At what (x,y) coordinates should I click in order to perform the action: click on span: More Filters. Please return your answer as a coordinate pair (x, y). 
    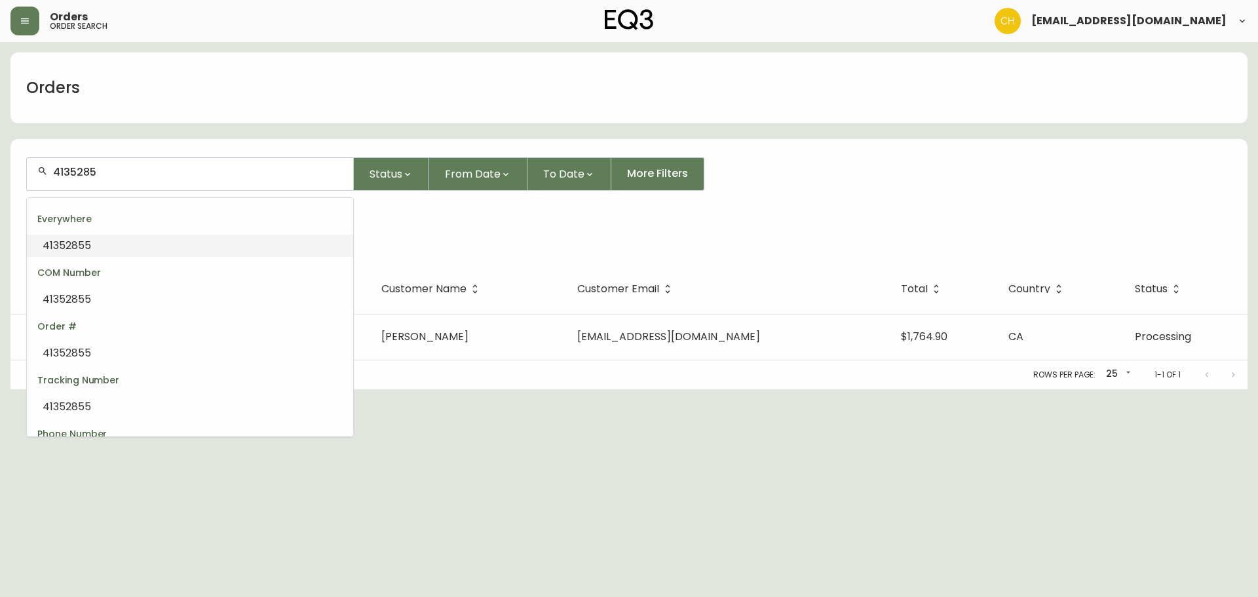
    Looking at the image, I should click on (657, 174).